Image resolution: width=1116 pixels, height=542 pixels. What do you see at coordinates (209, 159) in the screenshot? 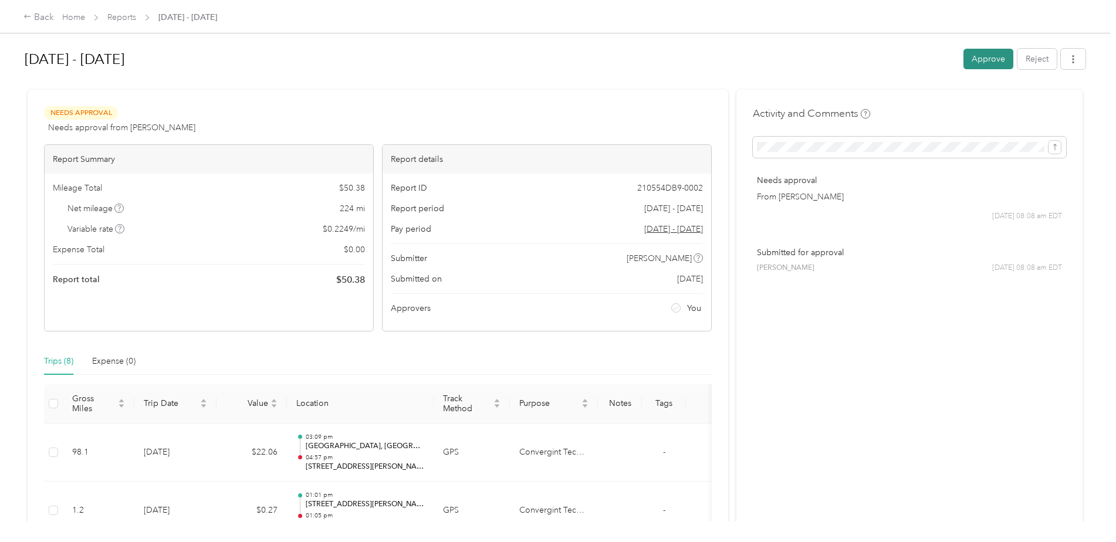
I see `div: Report Summary` at bounding box center [209, 159].